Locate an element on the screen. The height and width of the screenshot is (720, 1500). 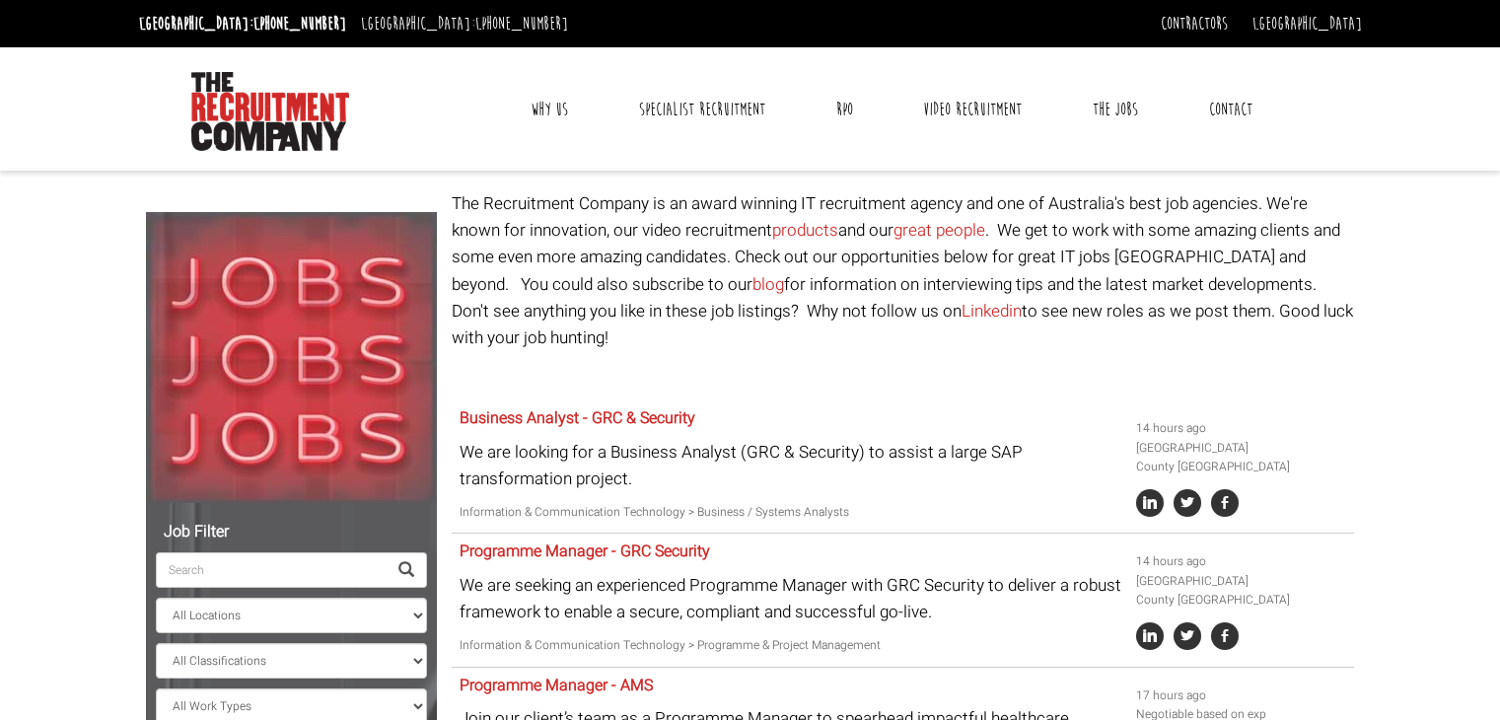
a: Video Recruitment is located at coordinates (973, 110).